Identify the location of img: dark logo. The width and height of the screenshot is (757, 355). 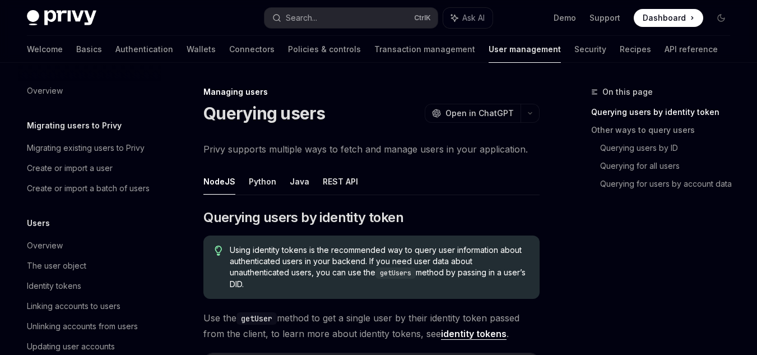
(62, 18).